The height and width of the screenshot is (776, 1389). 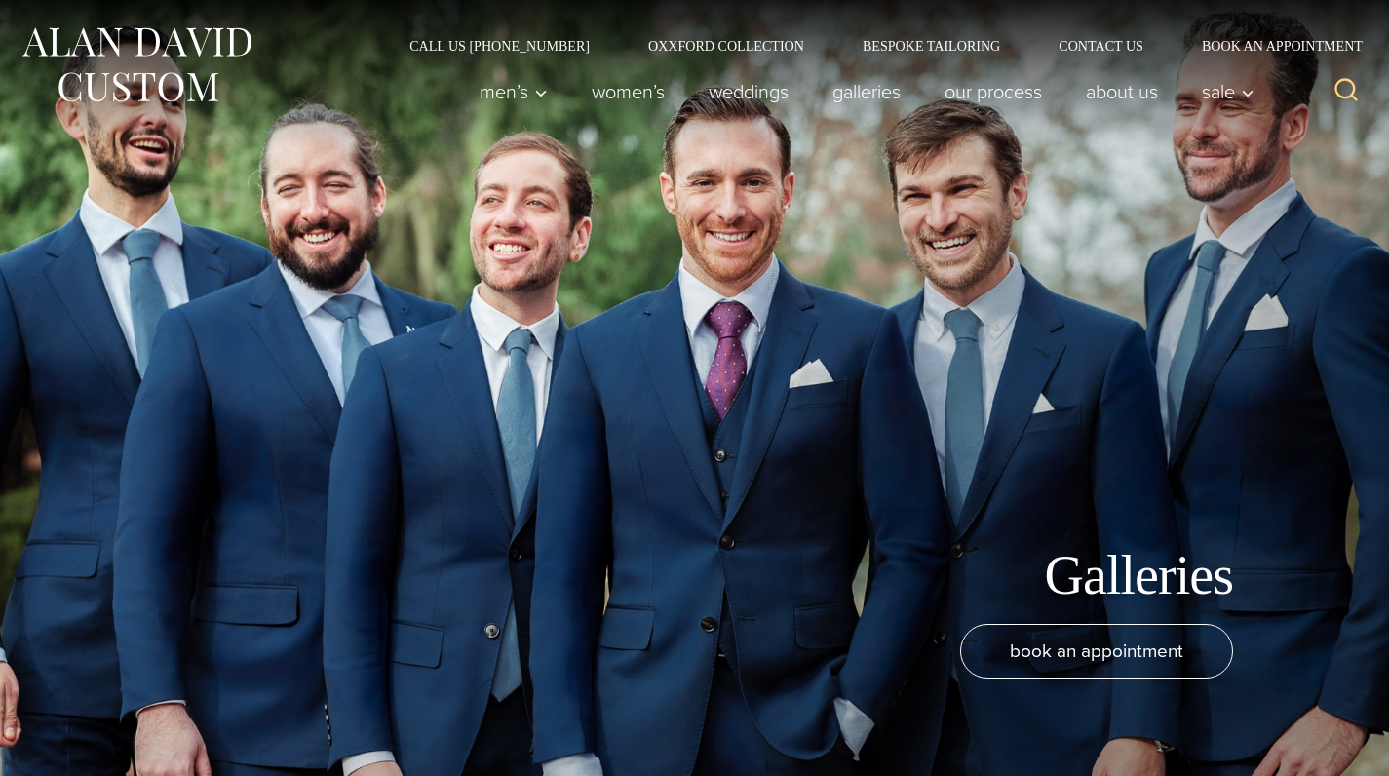 I want to click on h1: Galleries, so click(x=1140, y=575).